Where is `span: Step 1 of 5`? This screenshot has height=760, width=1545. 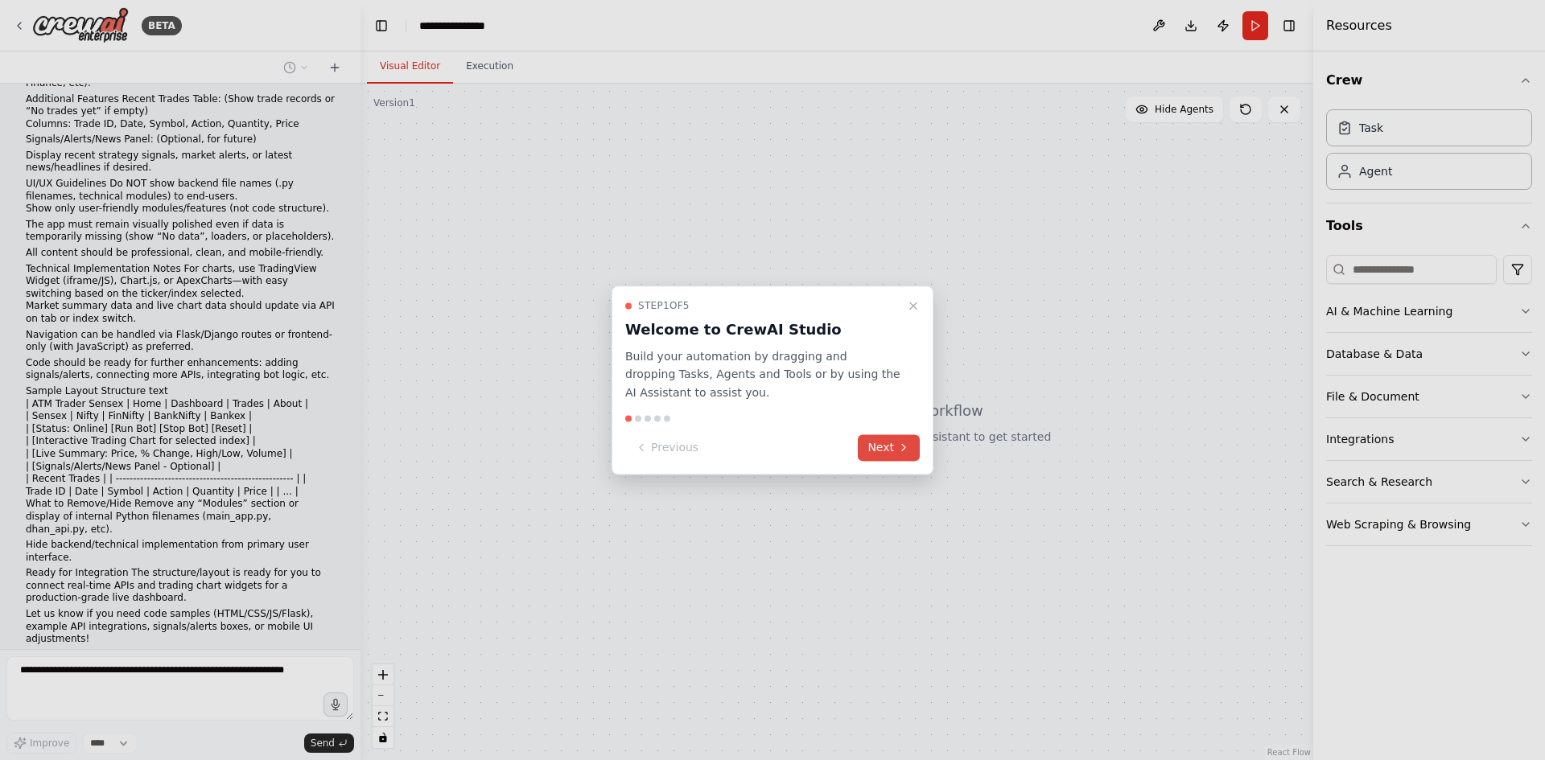
span: Step 1 of 5 is located at coordinates (664, 306).